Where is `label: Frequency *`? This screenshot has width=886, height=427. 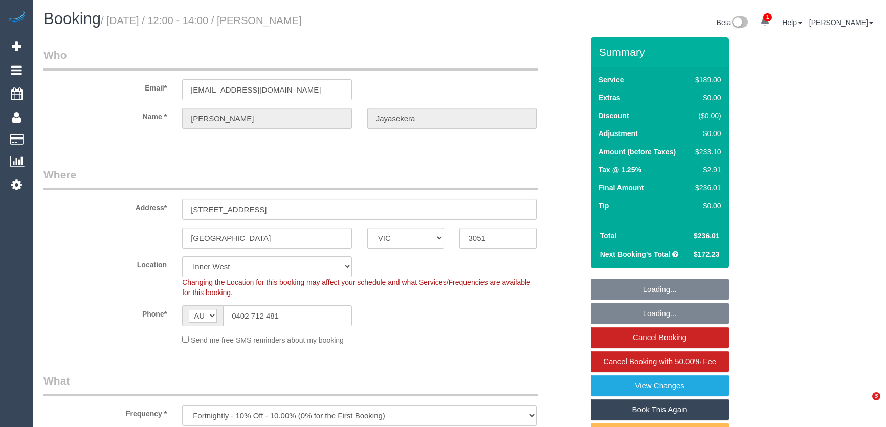
label: Frequency * is located at coordinates (105, 412).